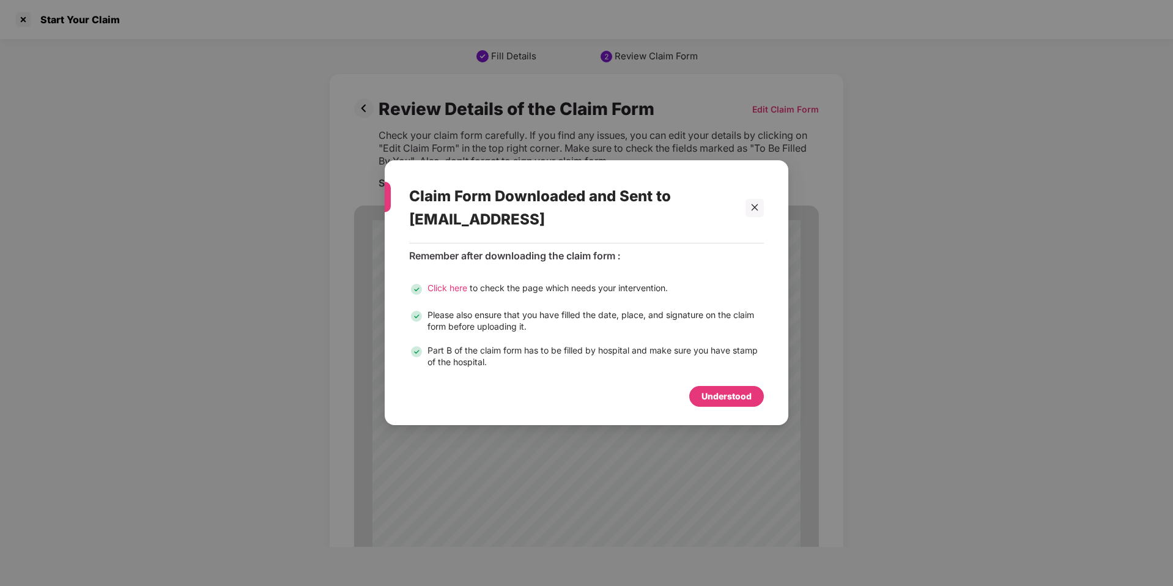 This screenshot has width=1173, height=586. What do you see at coordinates (596, 321) in the screenshot?
I see `div: Please also ensure that you have filled the date, place, and signature on the claim form before u...` at bounding box center [596, 321].